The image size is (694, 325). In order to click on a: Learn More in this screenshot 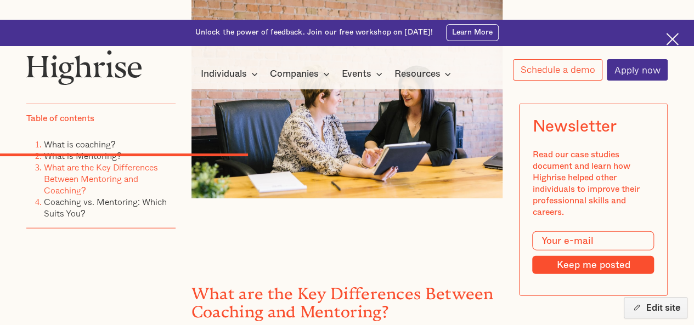, I will do `click(472, 32)`.